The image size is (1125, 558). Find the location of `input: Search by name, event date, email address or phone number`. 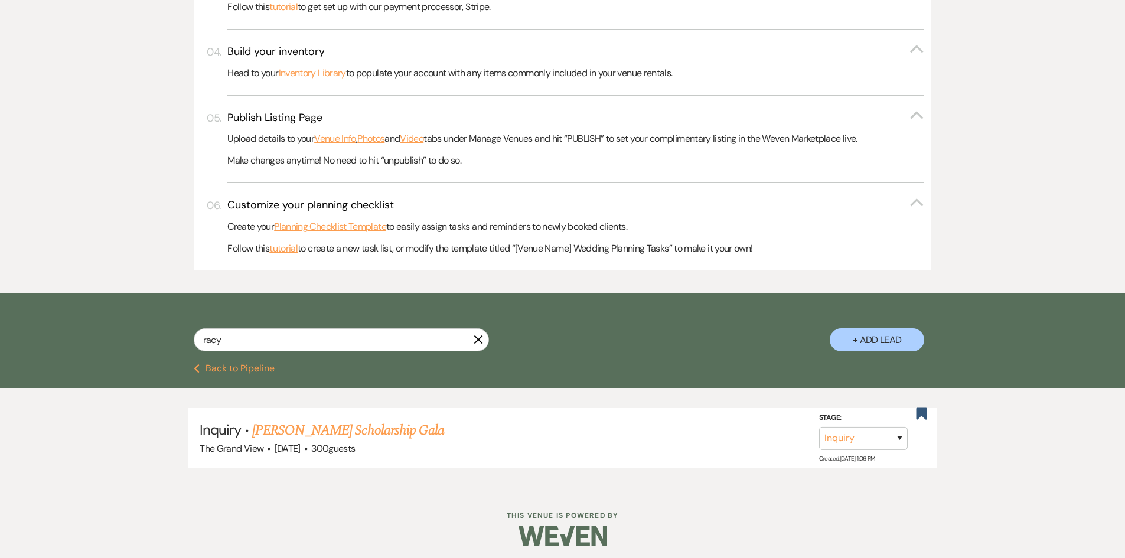

input: Search by name, event date, email address or phone number is located at coordinates (341, 340).